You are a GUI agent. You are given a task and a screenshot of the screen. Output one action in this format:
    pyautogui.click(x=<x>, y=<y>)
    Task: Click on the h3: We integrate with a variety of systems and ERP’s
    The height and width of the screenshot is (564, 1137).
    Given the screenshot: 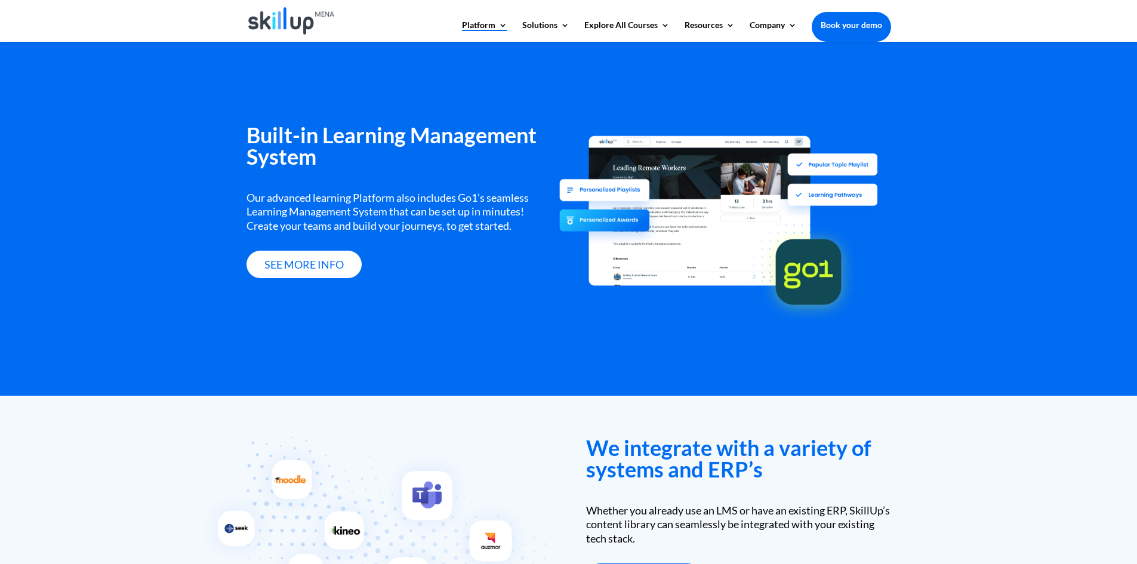 What is the action you would take?
    pyautogui.click(x=738, y=461)
    